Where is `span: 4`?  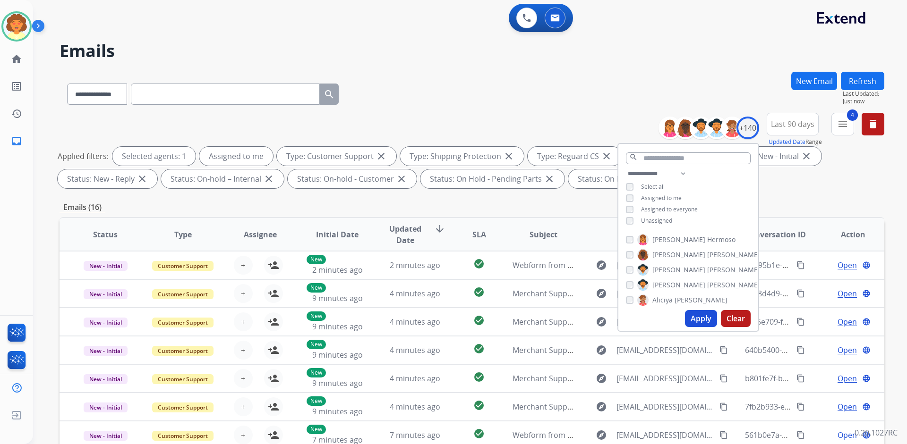 span: 4 is located at coordinates (852, 115).